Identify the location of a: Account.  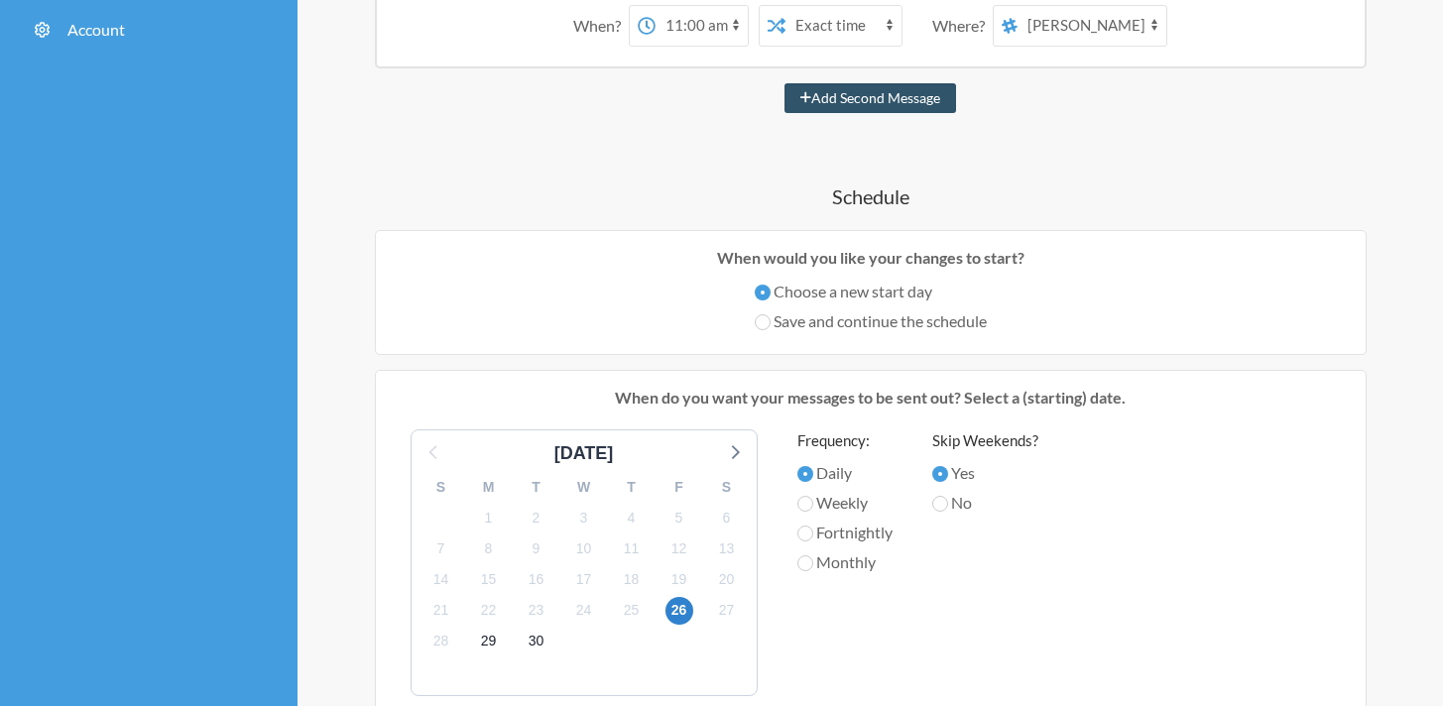
(149, 30).